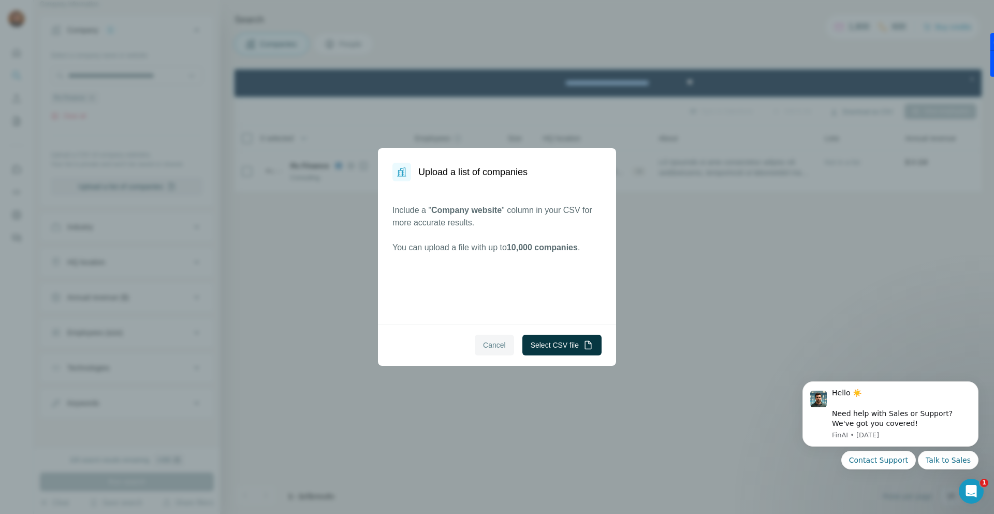 Image resolution: width=994 pixels, height=514 pixels. I want to click on div: Watch our October Product update, so click(372, 13).